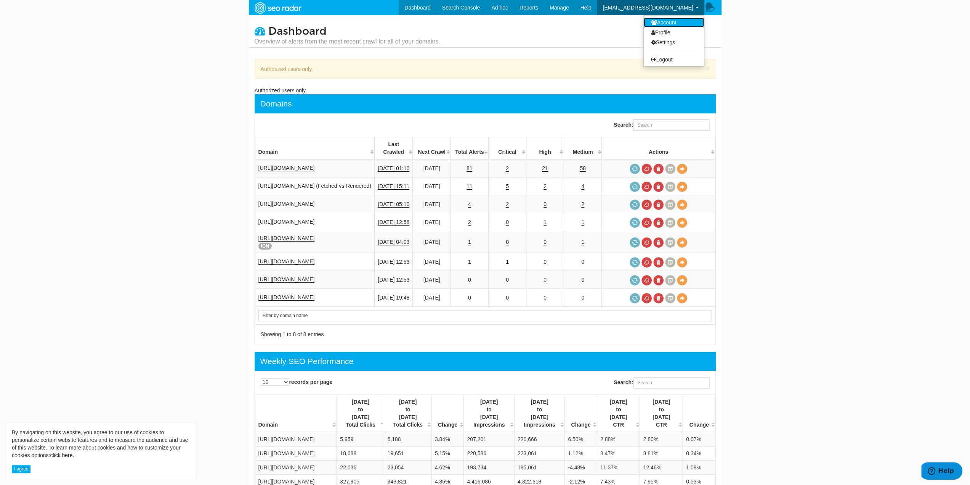  What do you see at coordinates (470, 186) in the screenshot?
I see `a: 11` at bounding box center [470, 186].